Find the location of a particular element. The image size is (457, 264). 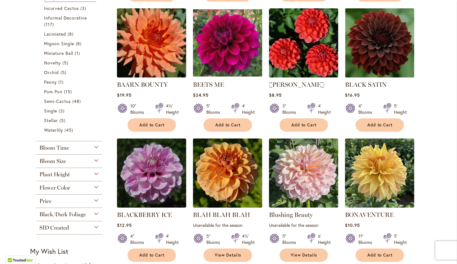

span: Incurved Cactus is located at coordinates (61, 8).